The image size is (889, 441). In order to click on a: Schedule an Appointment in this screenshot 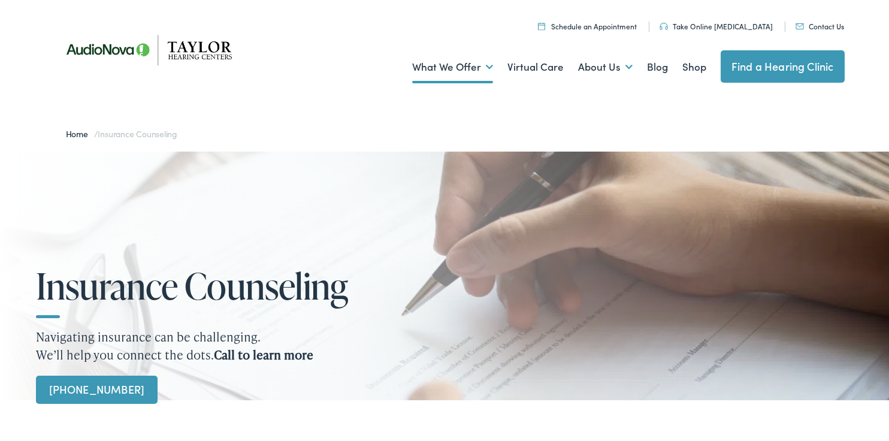, I will do `click(587, 23)`.